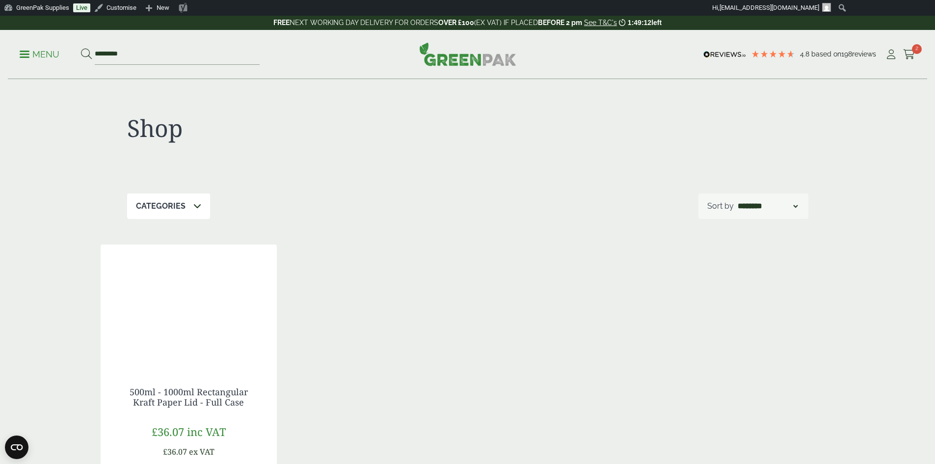  What do you see at coordinates (773, 54) in the screenshot?
I see `div: 4.79 Stars` at bounding box center [773, 54].